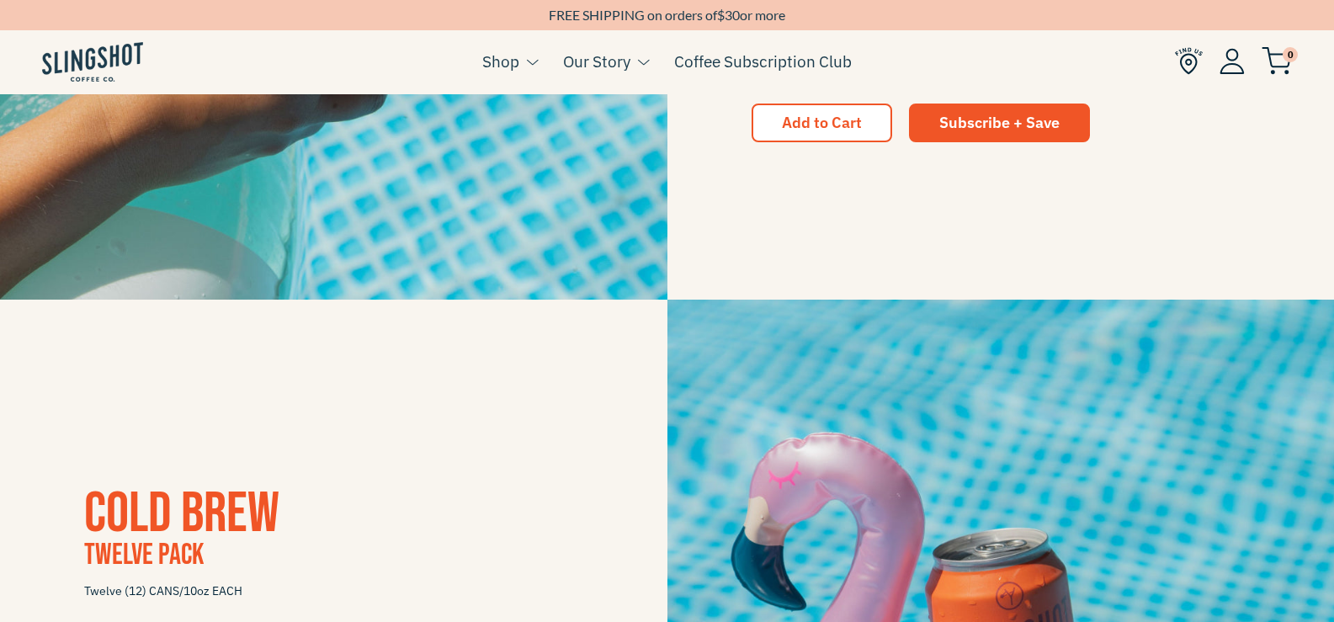 The height and width of the screenshot is (622, 1334). Describe the element at coordinates (1277, 61) in the screenshot. I see `a: 0` at that location.